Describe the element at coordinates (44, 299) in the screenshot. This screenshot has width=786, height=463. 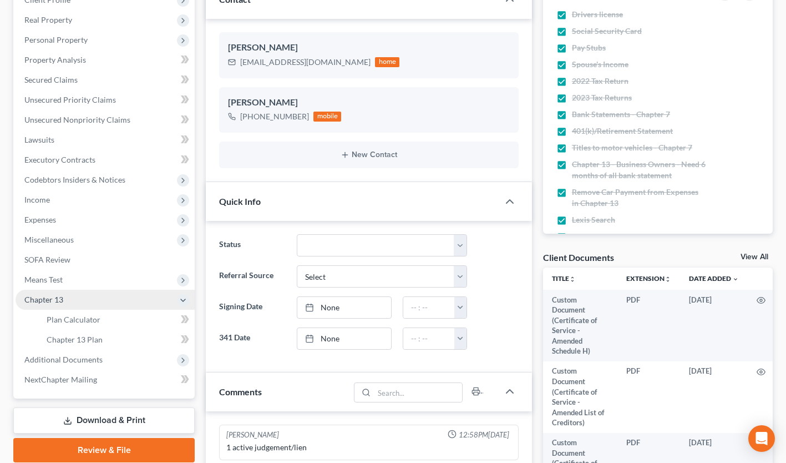
I see `span: Chapter 13` at that location.